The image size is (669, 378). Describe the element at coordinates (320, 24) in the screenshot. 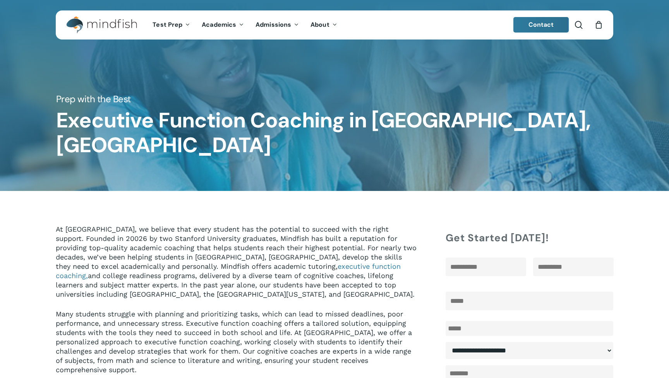

I see `span: About` at that location.